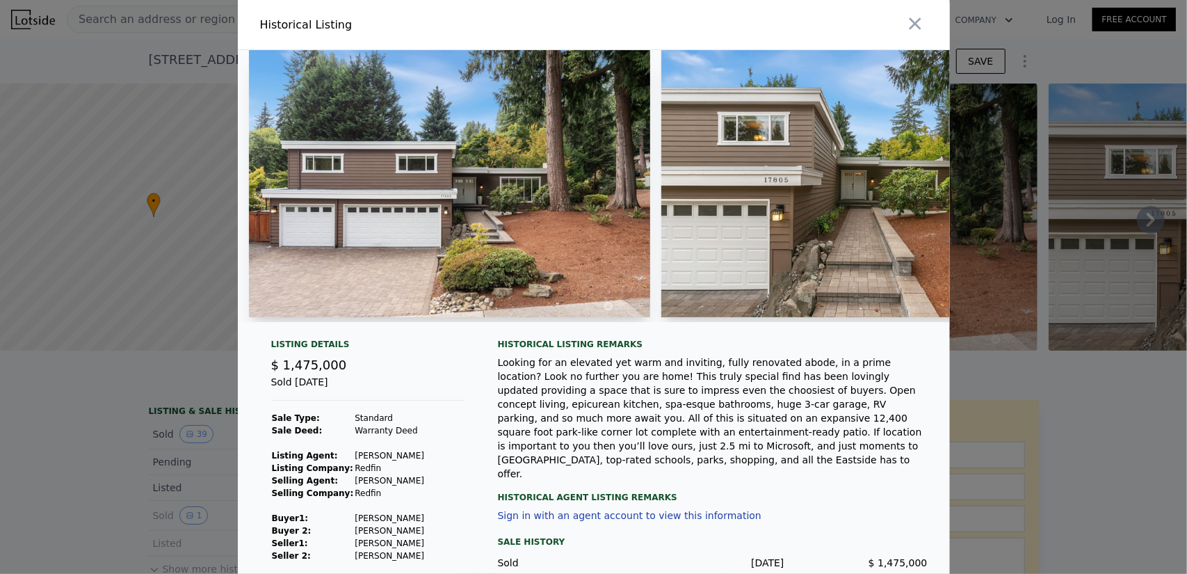  I want to click on strong: Selling Company:, so click(313, 493).